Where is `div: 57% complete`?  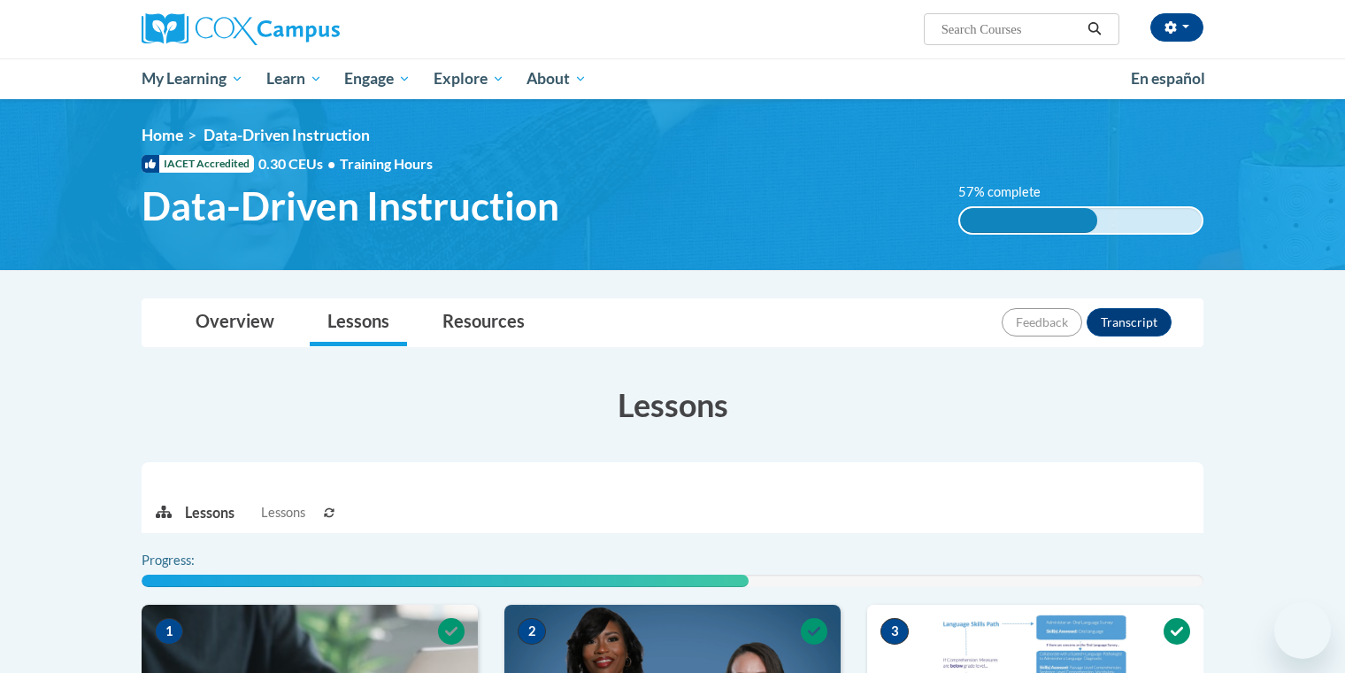
div: 57% complete is located at coordinates (1029, 220).